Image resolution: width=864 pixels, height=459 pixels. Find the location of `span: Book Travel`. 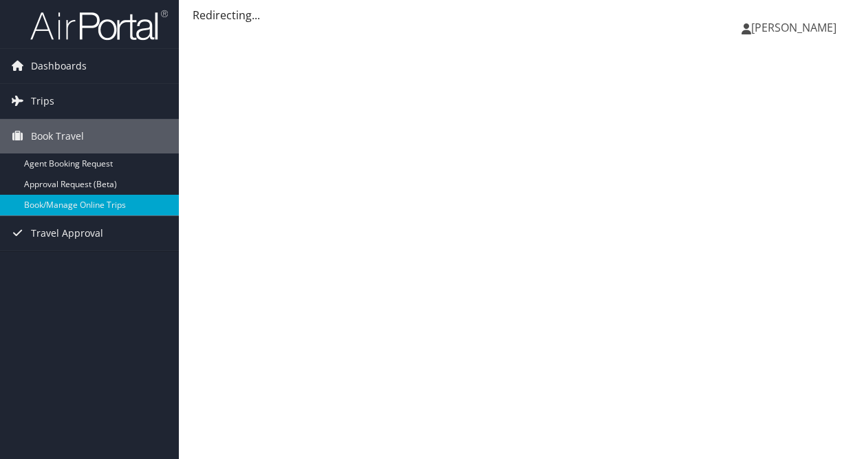

span: Book Travel is located at coordinates (57, 136).